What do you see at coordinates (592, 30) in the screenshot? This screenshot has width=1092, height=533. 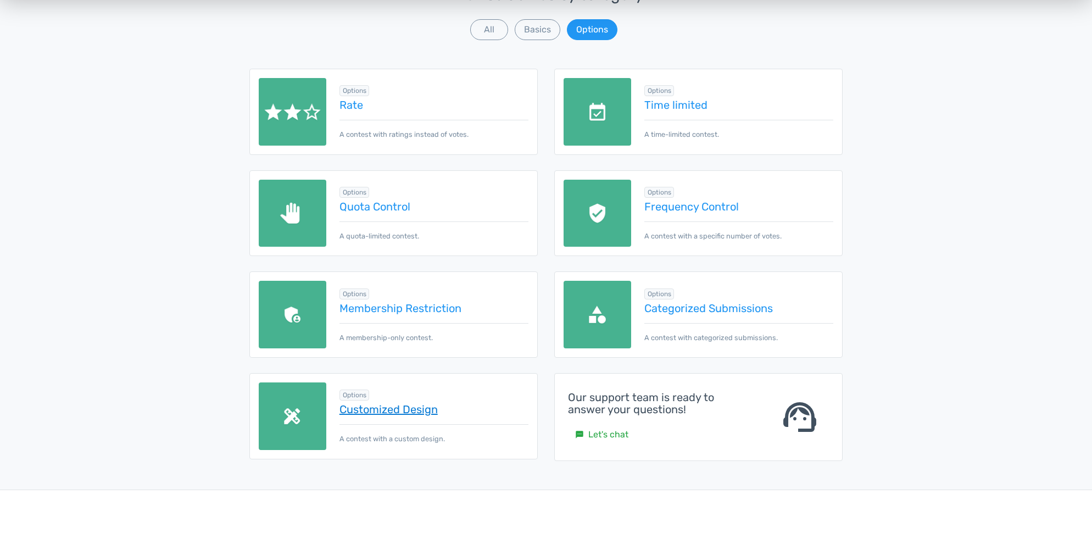 I see `button: Options` at bounding box center [592, 30].